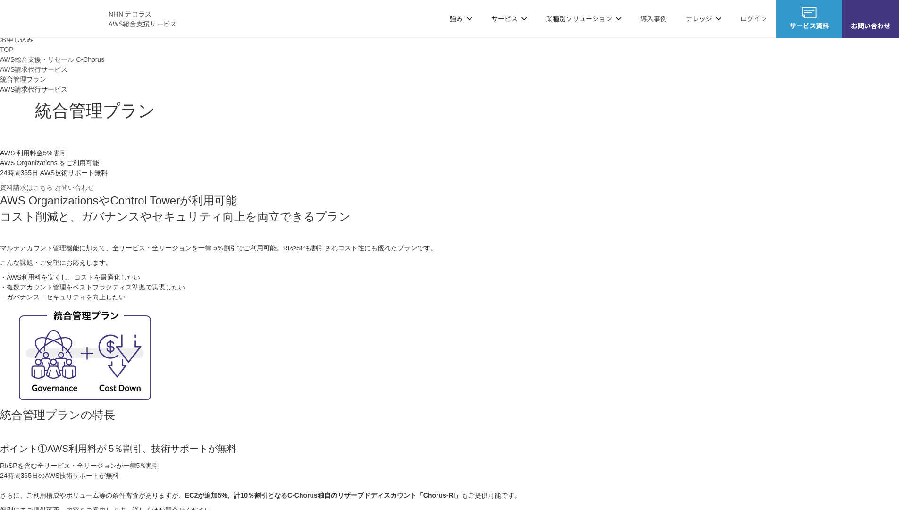  What do you see at coordinates (509, 18) in the screenshot?
I see `p: サービス` at bounding box center [509, 18].